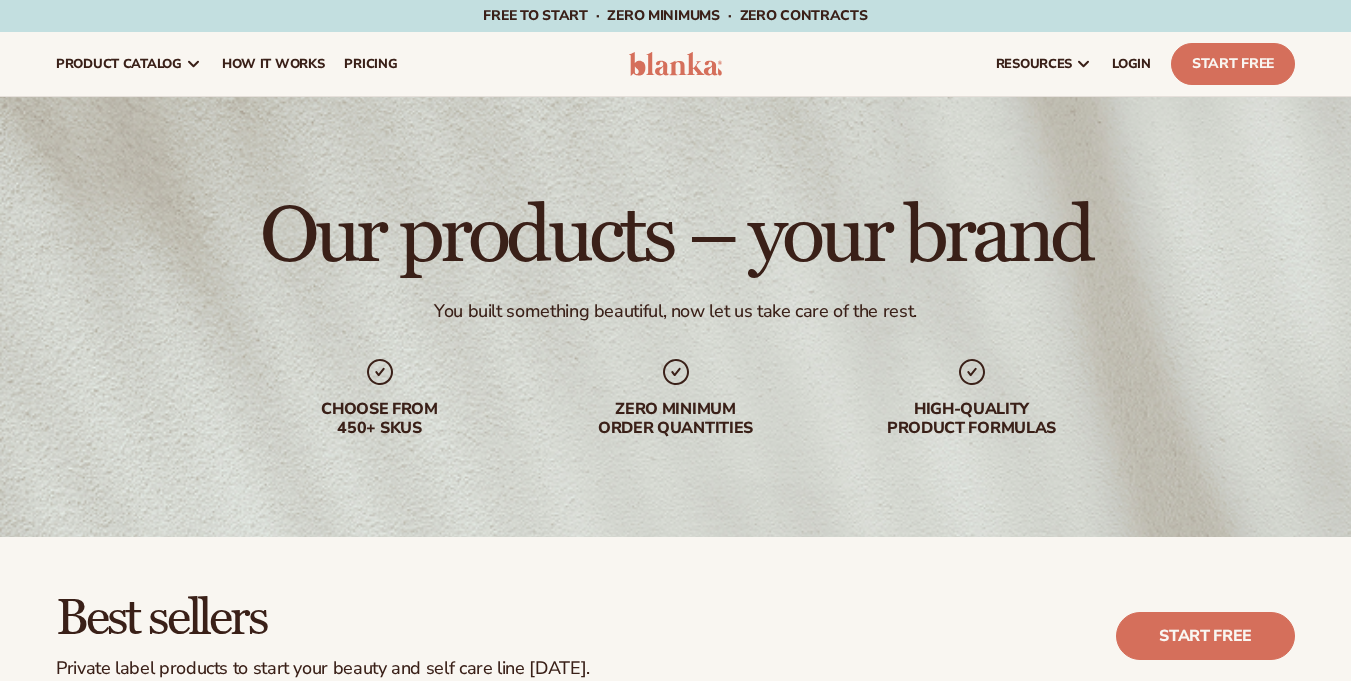  What do you see at coordinates (380, 419) in the screenshot?
I see `div: Choose from 450+ Skus` at bounding box center [380, 419].